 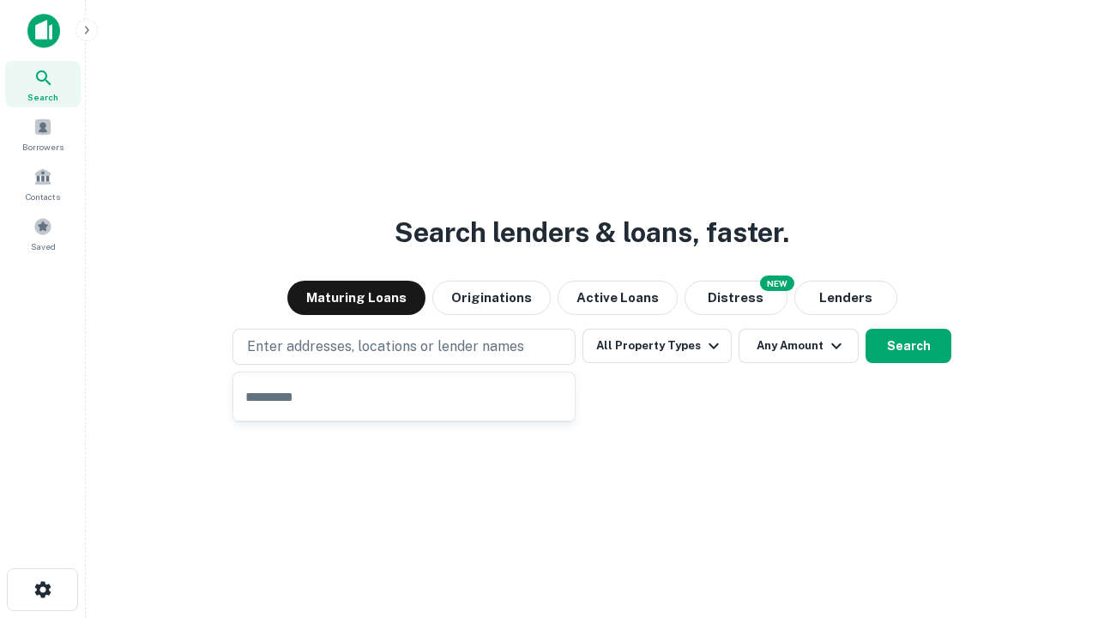 What do you see at coordinates (43, 197) in the screenshot?
I see `span: Contacts` at bounding box center [43, 197].